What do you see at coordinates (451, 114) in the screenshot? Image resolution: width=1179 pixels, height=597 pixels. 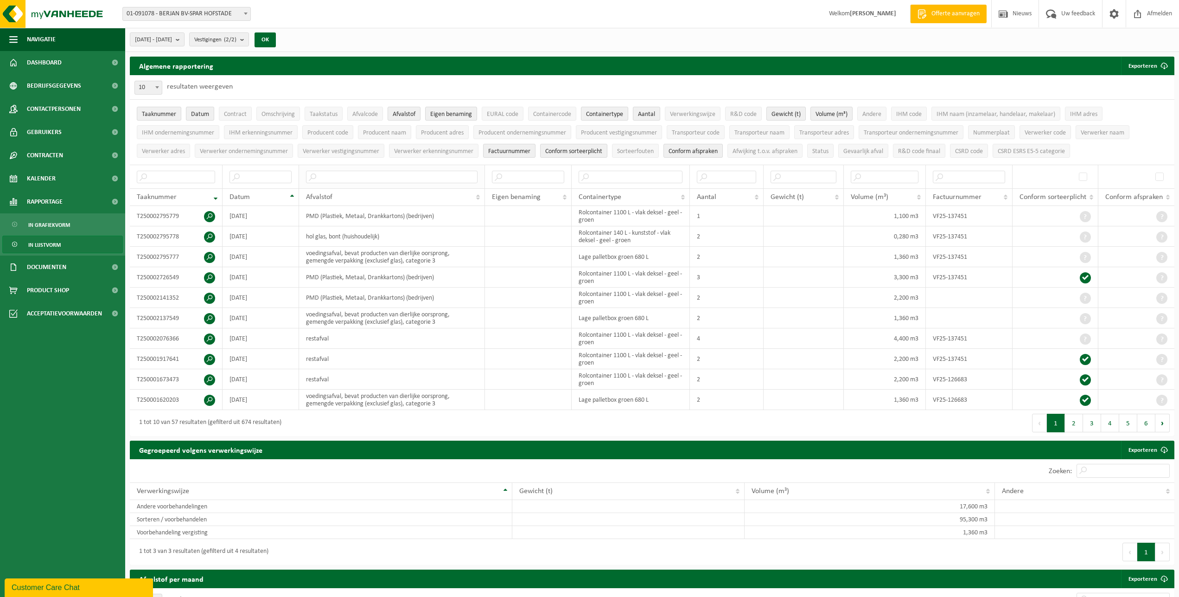 I see `button: Eigen benamingEigen benaming: Activate to sort` at bounding box center [451, 114].